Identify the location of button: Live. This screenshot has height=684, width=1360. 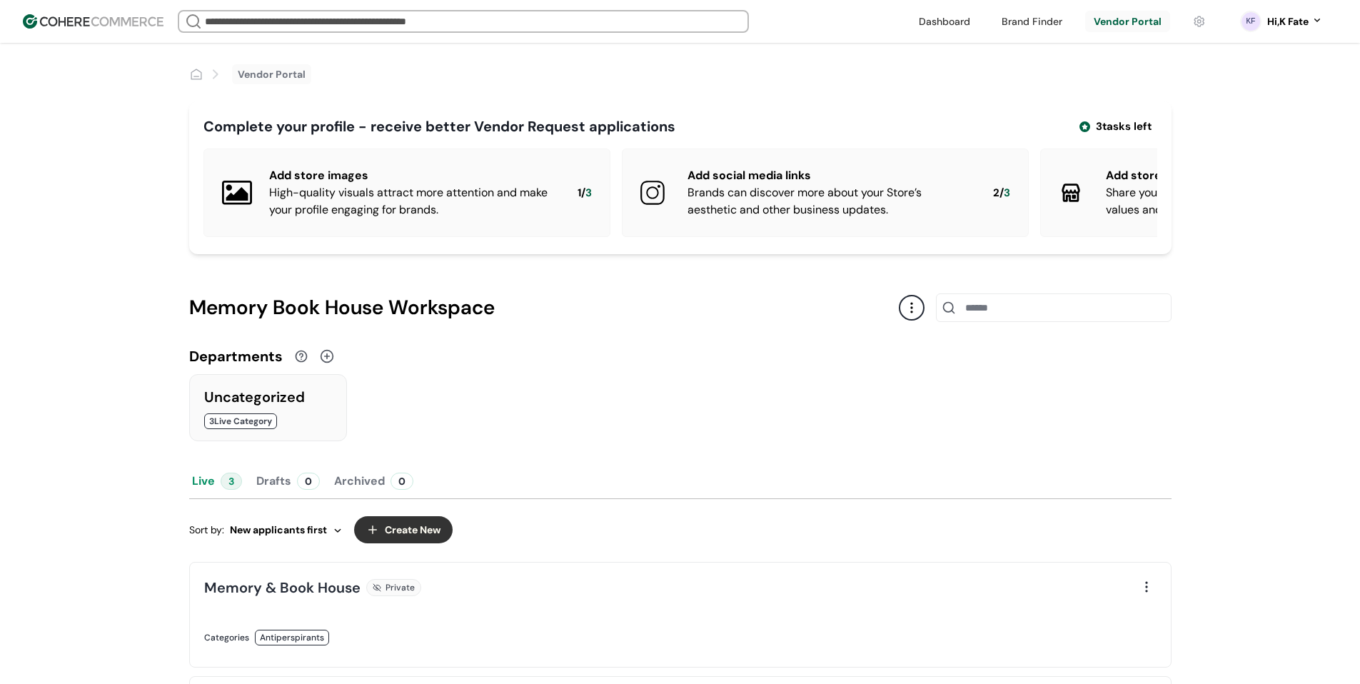
(217, 481).